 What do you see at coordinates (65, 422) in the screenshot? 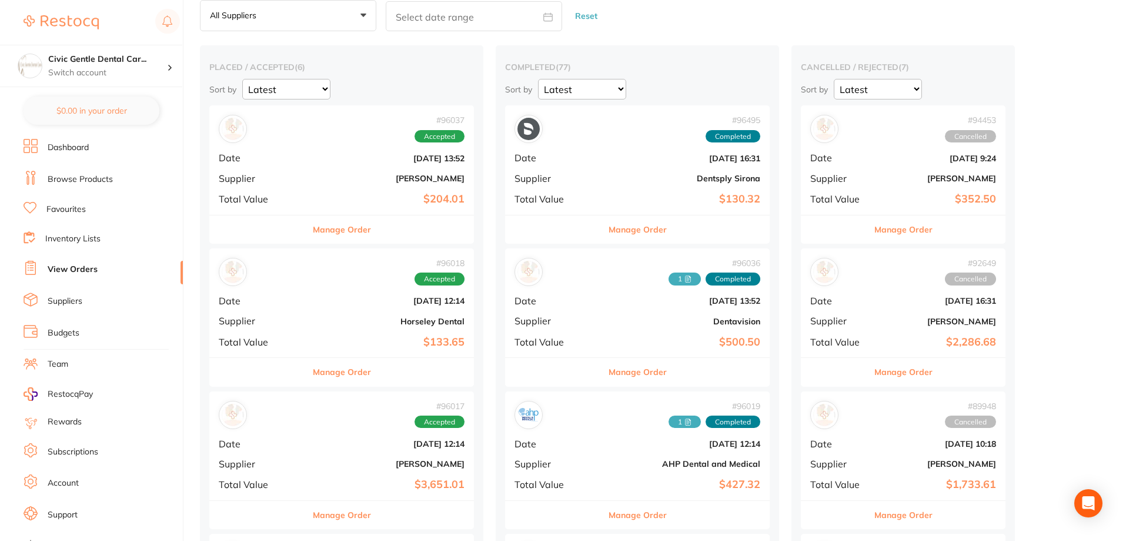
I see `a: Rewards` at bounding box center [65, 422].